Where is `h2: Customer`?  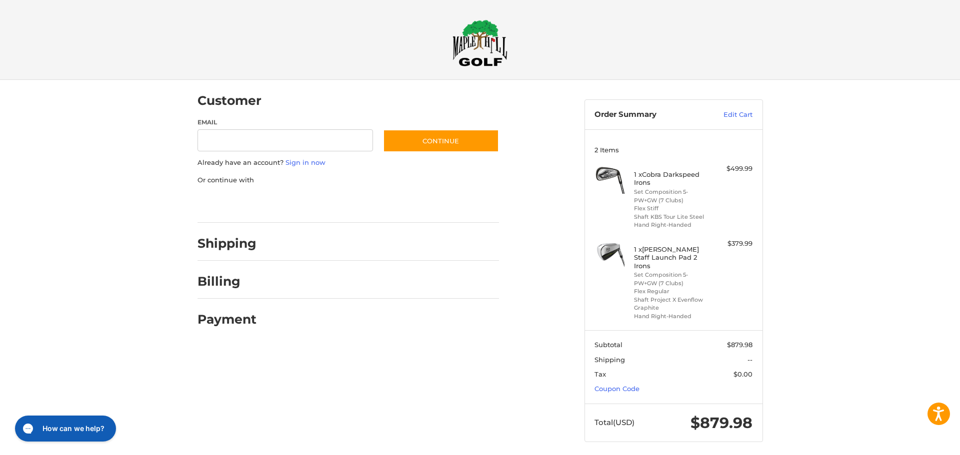 h2: Customer is located at coordinates (229, 100).